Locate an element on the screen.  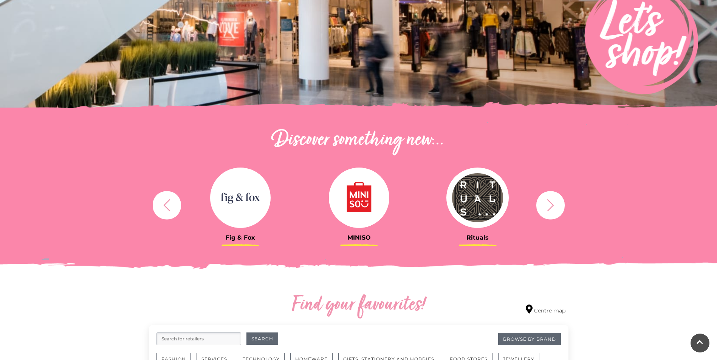
a: Centre map is located at coordinates (545, 310).